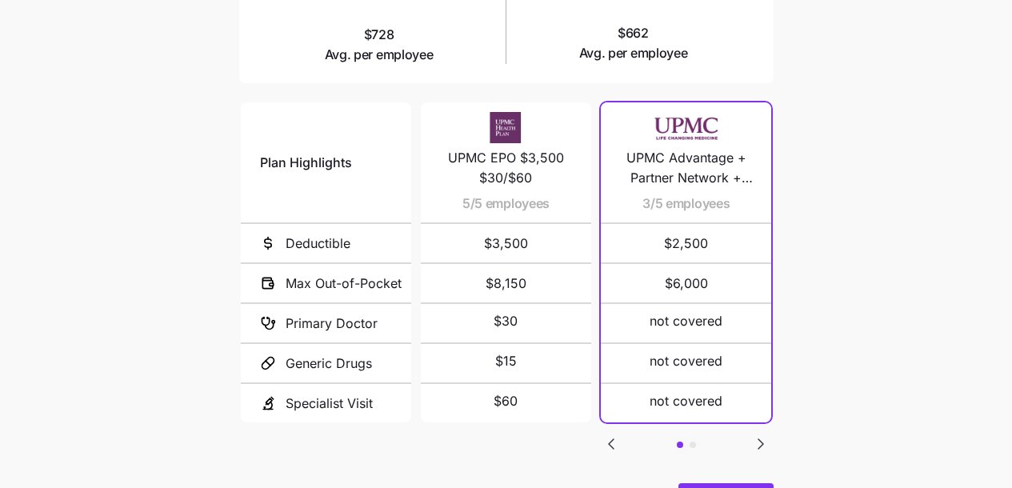 The image size is (1012, 488). What do you see at coordinates (506, 361) in the screenshot?
I see `span: $15` at bounding box center [506, 361].